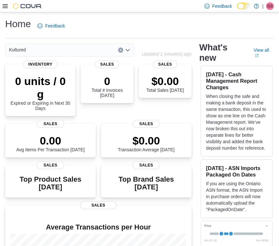  What do you see at coordinates (270, 6) in the screenshot?
I see `span: GS` at bounding box center [270, 6].